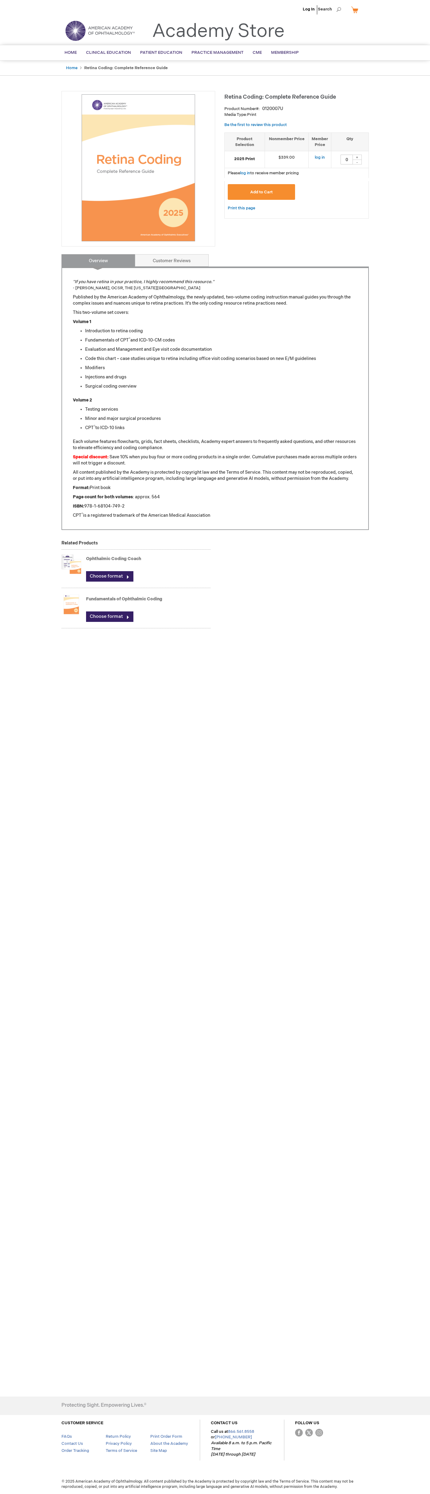 This screenshot has width=430, height=1494. Describe the element at coordinates (81, 488) in the screenshot. I see `strong: Format:` at that location.